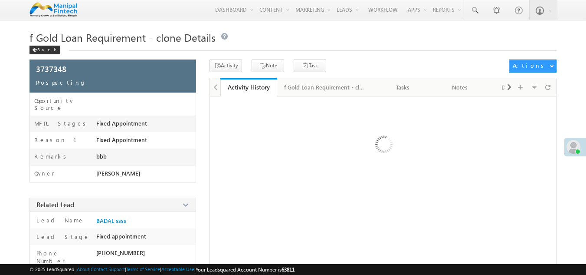 The width and height of the screenshot is (586, 275). What do you see at coordinates (83, 269) in the screenshot?
I see `a: About` at bounding box center [83, 269].